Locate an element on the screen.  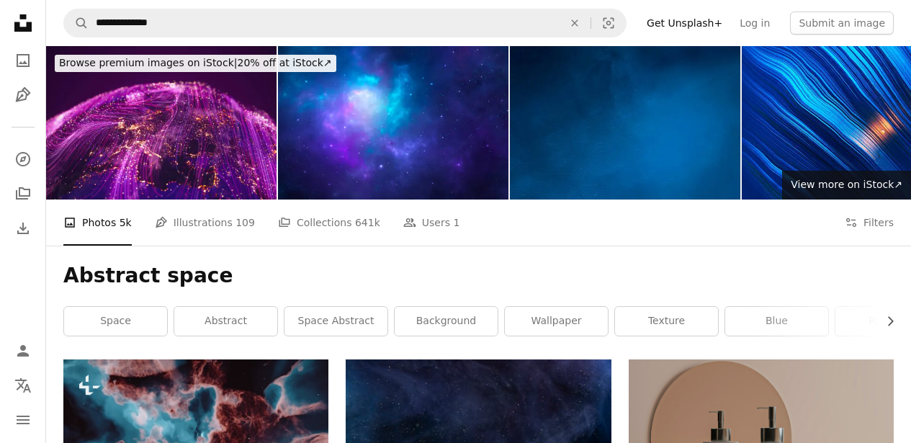
a: Photos is located at coordinates (23, 60).